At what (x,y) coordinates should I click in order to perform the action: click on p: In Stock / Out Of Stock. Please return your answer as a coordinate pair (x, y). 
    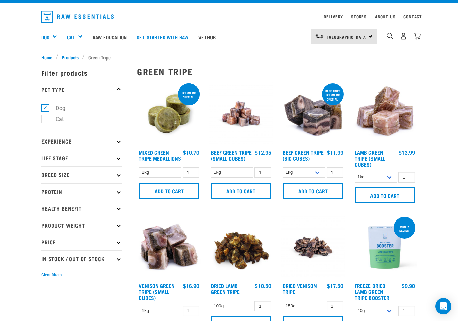
    Looking at the image, I should click on (82, 258).